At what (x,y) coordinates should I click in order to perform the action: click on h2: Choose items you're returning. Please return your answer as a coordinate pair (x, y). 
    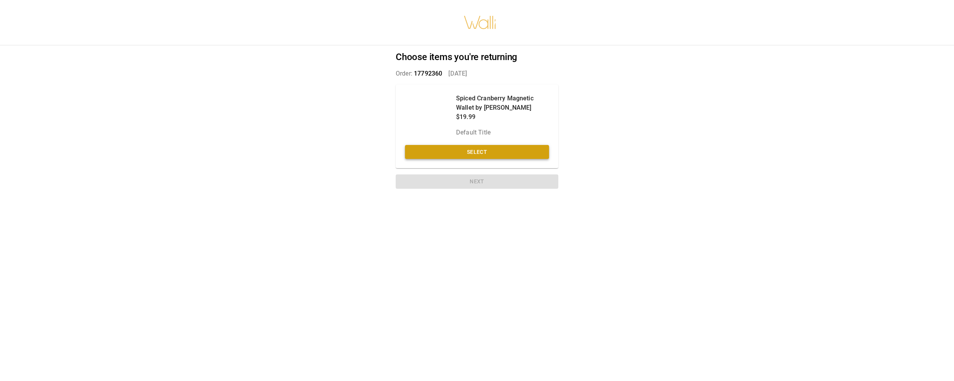
    Looking at the image, I should click on (477, 57).